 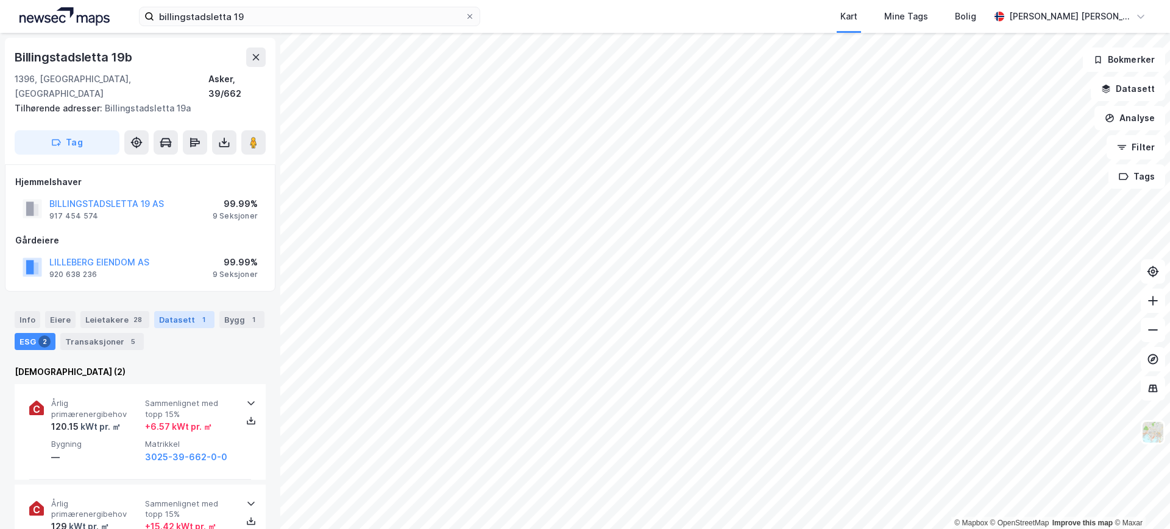 What do you see at coordinates (184, 320) in the screenshot?
I see `div: Datasett` at bounding box center [184, 320].